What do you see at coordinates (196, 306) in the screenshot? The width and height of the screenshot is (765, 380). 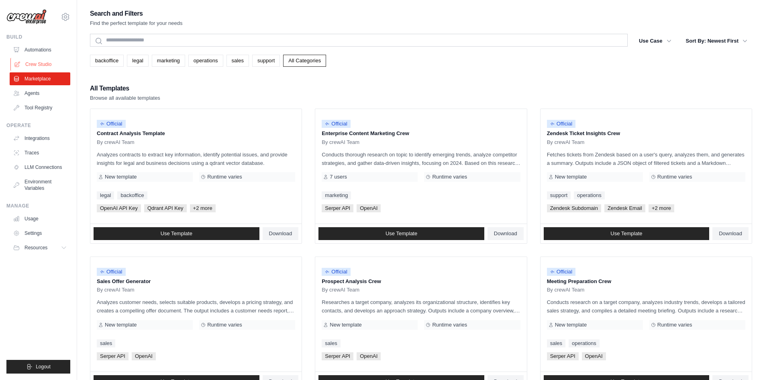 I see `p: Analyzes customer needs, selects suitable products, develops a pricing strategy, and creates a co...` at bounding box center [196, 306].